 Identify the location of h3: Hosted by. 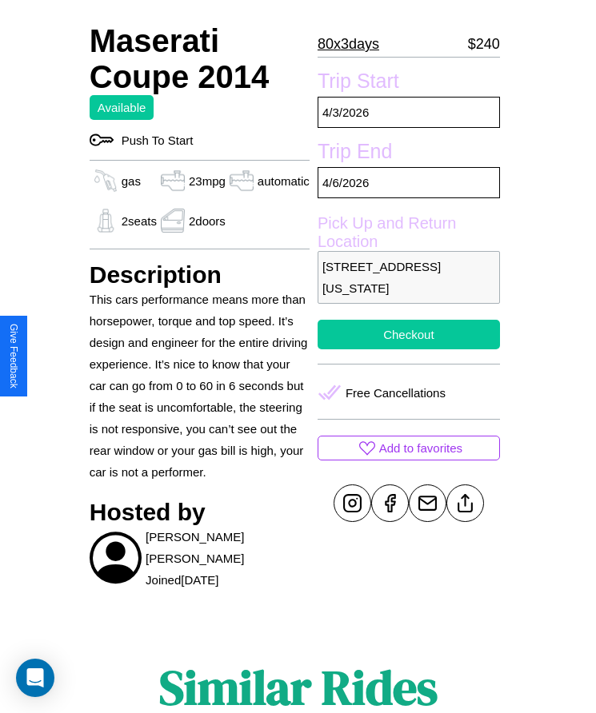
(199, 512).